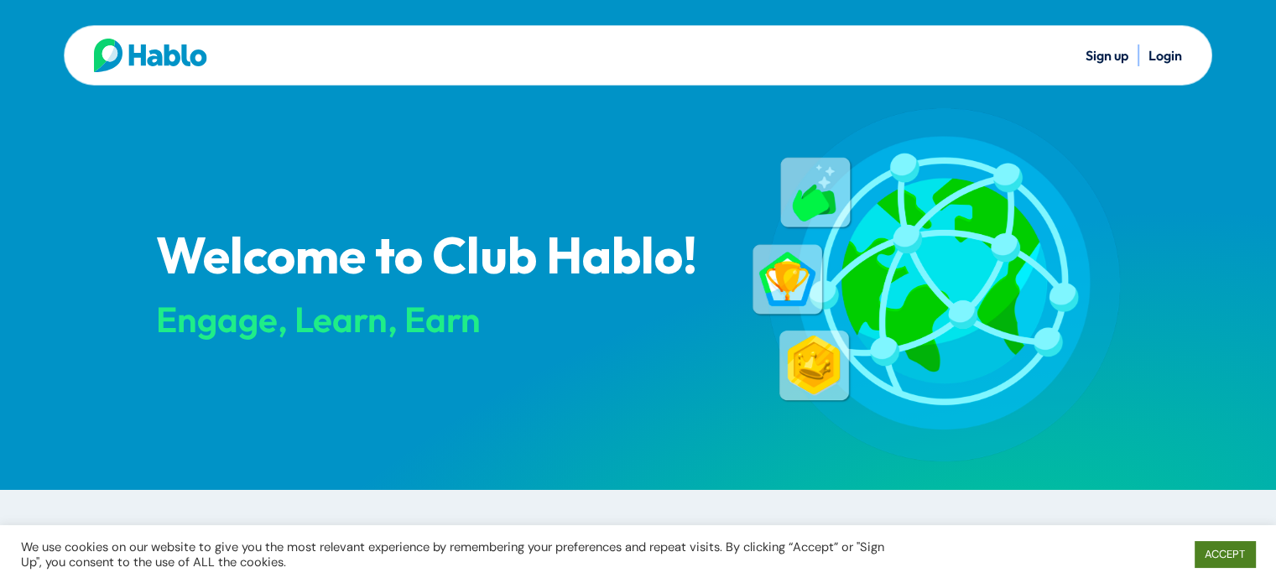 The height and width of the screenshot is (583, 1276). What do you see at coordinates (1106, 55) in the screenshot?
I see `a: Sign up` at bounding box center [1106, 55].